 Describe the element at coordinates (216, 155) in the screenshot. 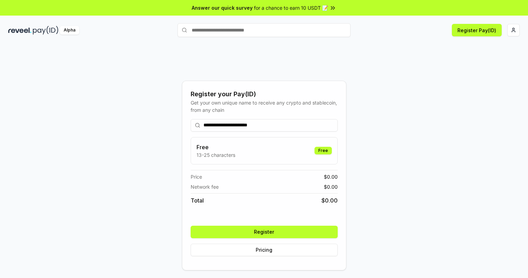

I see `p: 13-25 characters` at that location.